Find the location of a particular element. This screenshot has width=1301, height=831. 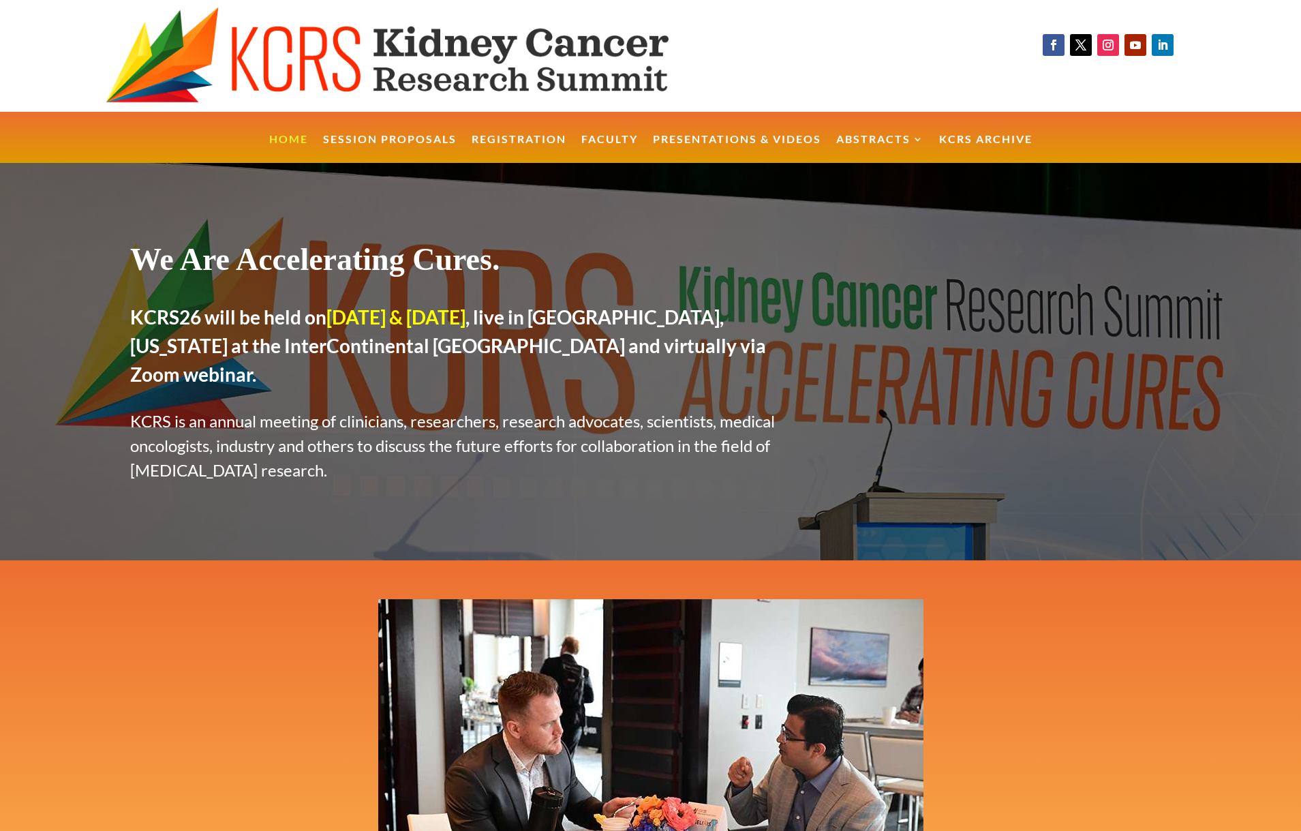

a: Follow on Youtube is located at coordinates (1136, 45).